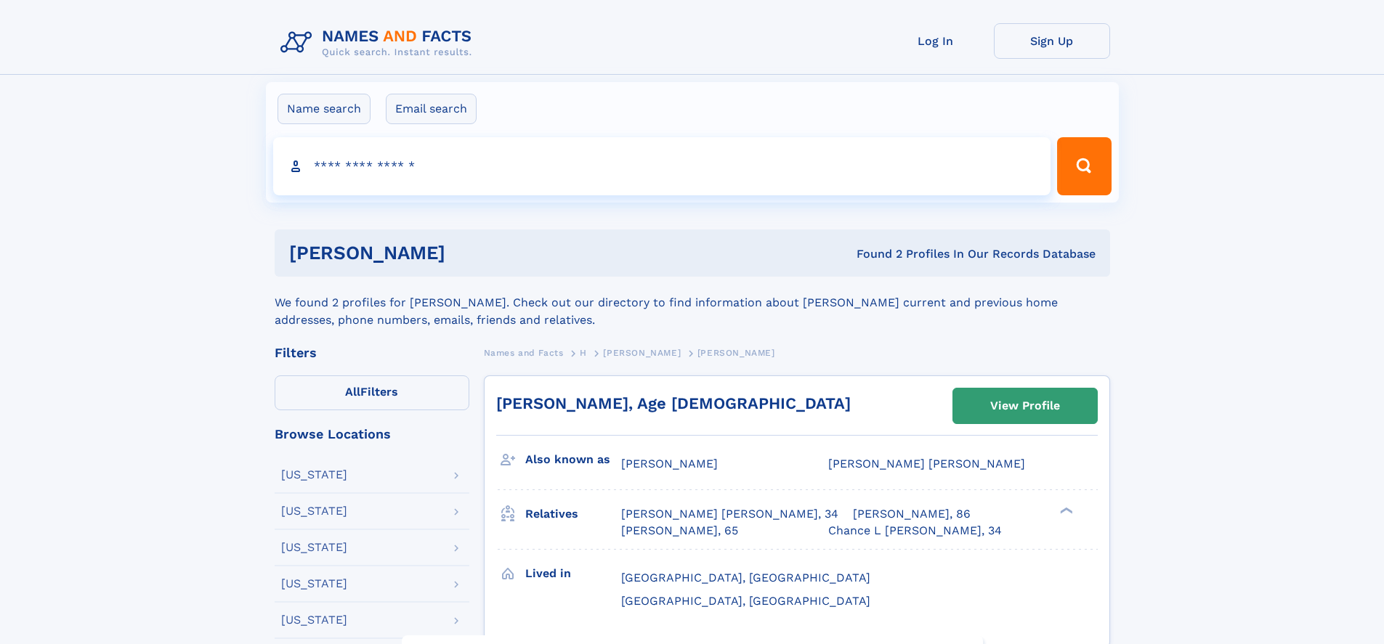  Describe the element at coordinates (573, 460) in the screenshot. I see `h3: Also known as` at that location.